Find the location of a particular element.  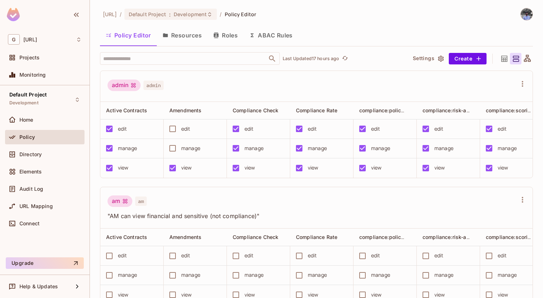

span: Policy is located at coordinates (27, 137).